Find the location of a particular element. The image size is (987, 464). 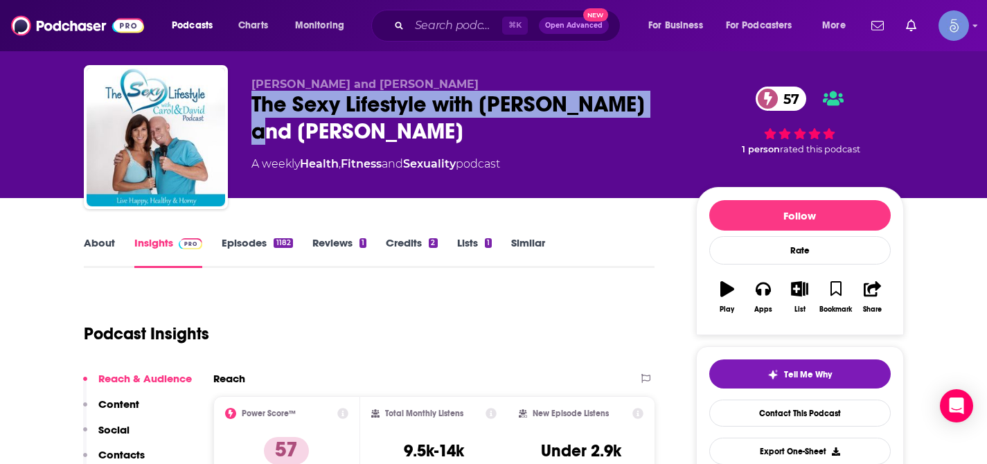

button: Bookmark is located at coordinates (836, 297).